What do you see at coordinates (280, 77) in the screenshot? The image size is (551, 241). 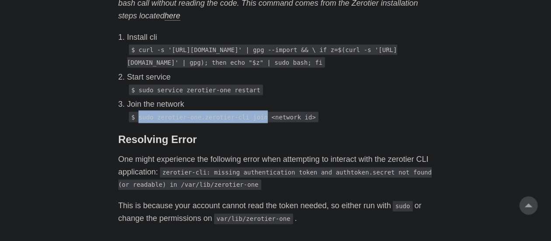 I see `p: Start service` at bounding box center [280, 77].